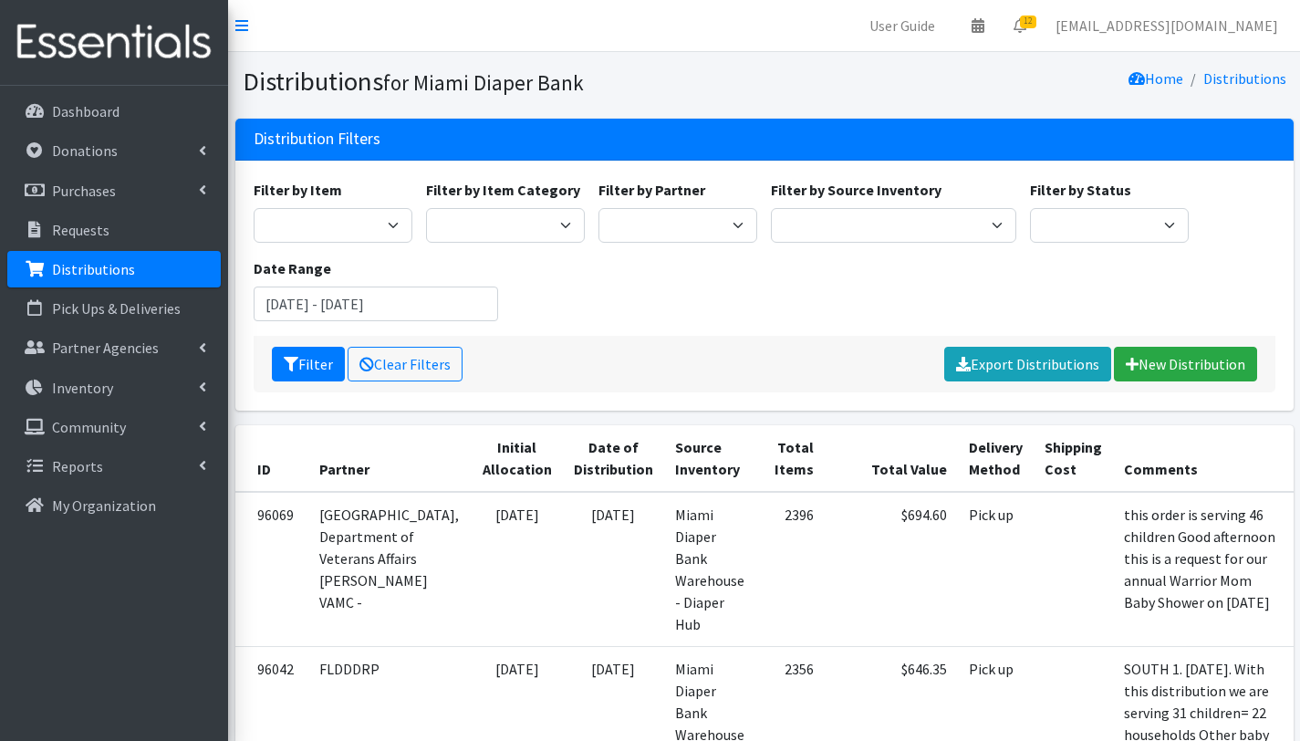  I want to click on p: Purchases, so click(84, 191).